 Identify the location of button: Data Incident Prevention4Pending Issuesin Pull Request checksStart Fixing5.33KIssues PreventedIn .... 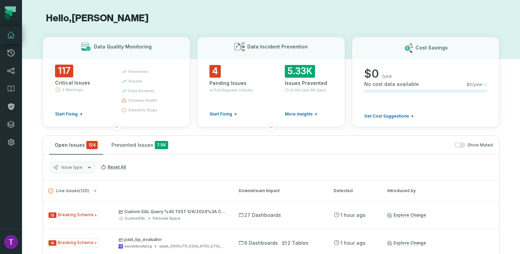
(270, 82).